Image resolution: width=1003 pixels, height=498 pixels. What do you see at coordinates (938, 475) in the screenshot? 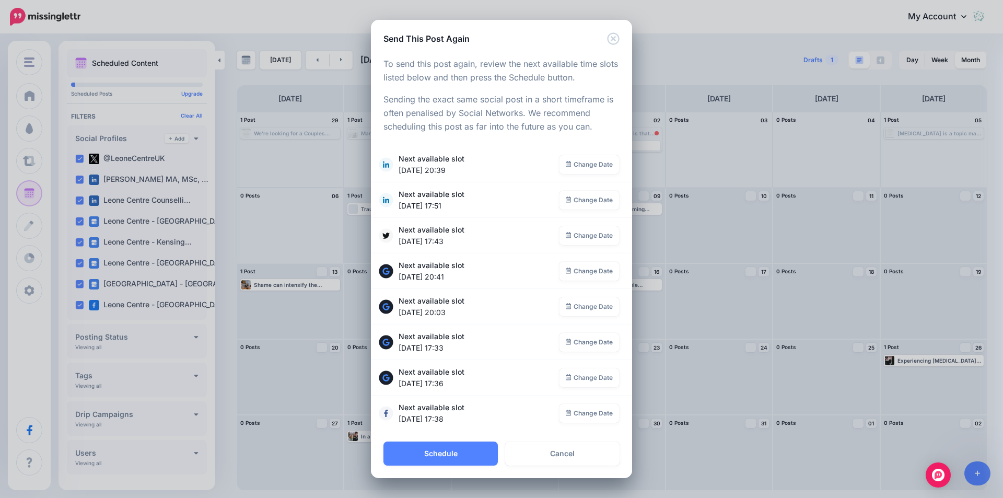
I see `div: Open Intercom Messenger` at bounding box center [938, 475].